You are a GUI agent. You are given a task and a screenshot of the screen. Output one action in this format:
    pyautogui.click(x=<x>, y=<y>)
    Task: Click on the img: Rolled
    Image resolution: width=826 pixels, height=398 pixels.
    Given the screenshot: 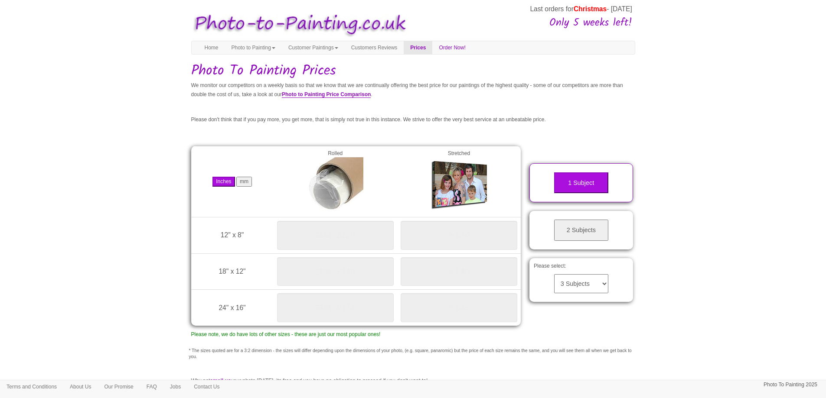 What is the action you would take?
    pyautogui.click(x=335, y=185)
    